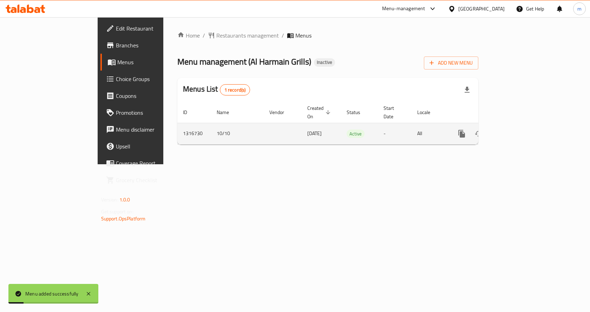  What do you see at coordinates (429, 133) in the screenshot?
I see `td: All` at bounding box center [429, 133].